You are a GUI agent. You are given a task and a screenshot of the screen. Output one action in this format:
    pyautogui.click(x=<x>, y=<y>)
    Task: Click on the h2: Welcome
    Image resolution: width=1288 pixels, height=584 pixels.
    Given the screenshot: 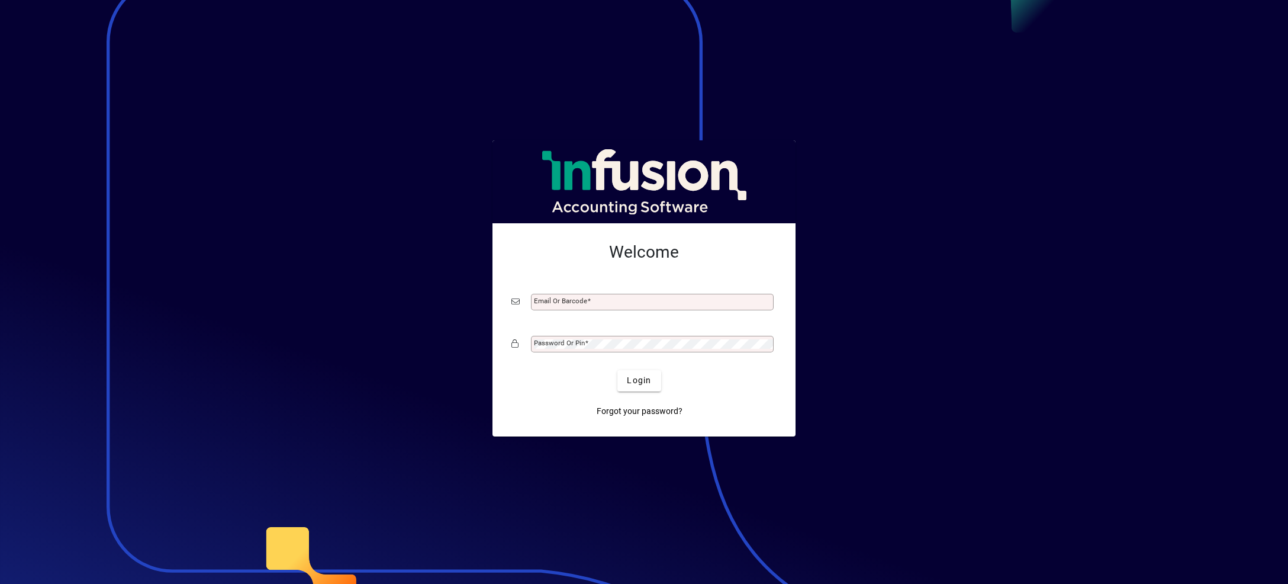 What is the action you would take?
    pyautogui.click(x=644, y=252)
    